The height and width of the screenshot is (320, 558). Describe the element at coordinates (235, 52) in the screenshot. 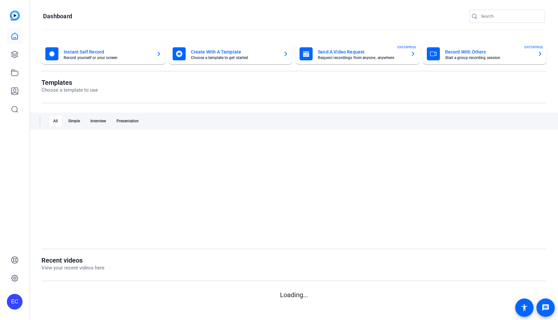

I see `mat-card-title: Create With A Template` at that location.